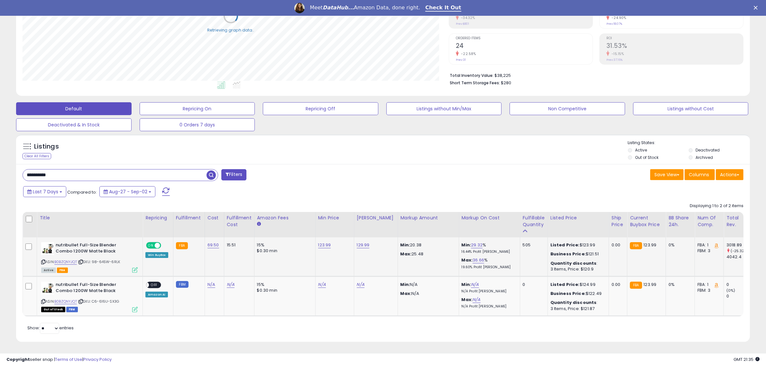 This screenshot has height=366, width=766. What do you see at coordinates (66, 262) in the screenshot?
I see `a: B0BZQNYJQT` at bounding box center [66, 262].